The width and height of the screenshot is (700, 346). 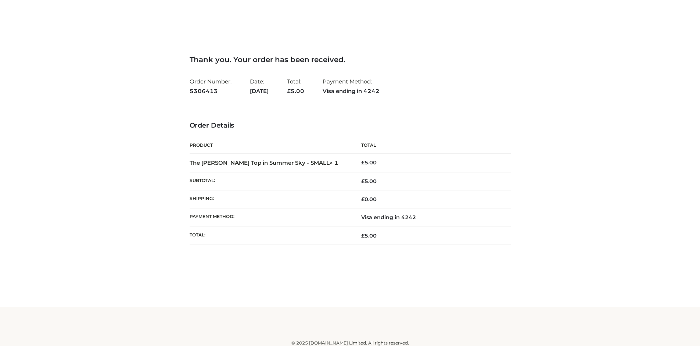 What do you see at coordinates (369, 162) in the screenshot?
I see `bdi: 5.00` at bounding box center [369, 162].